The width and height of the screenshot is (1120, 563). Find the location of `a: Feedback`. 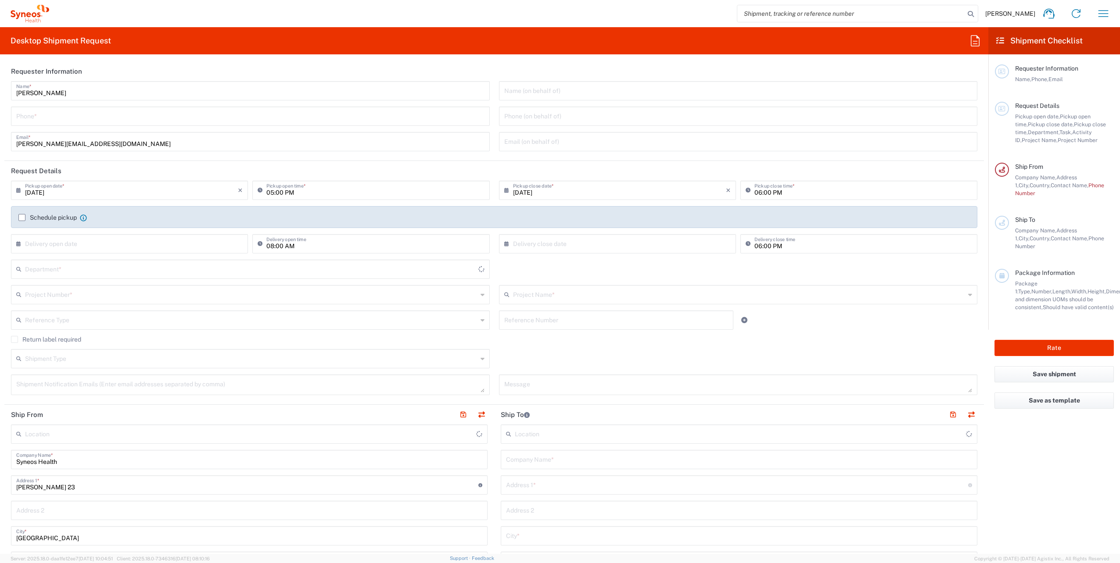

a: Feedback is located at coordinates (483, 559).